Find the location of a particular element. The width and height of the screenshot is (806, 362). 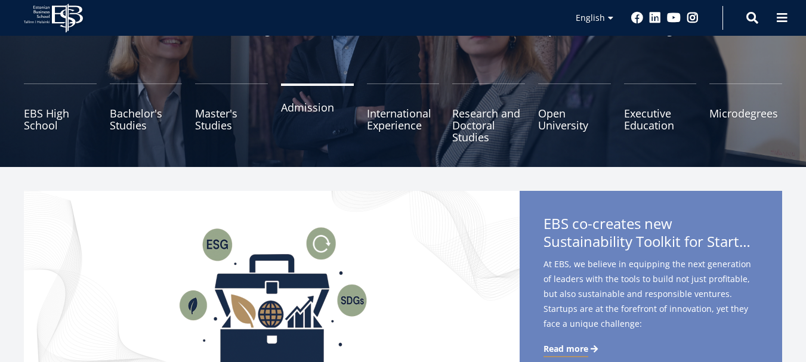

span: Read more is located at coordinates (566, 349).